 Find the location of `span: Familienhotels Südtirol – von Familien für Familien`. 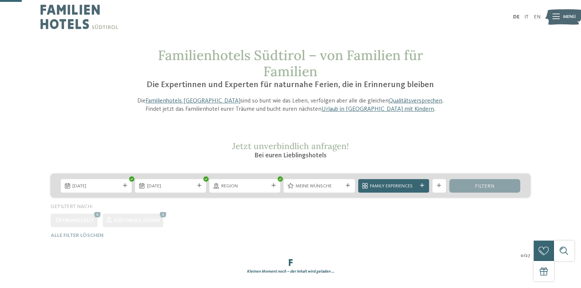

span: Familienhotels Südtirol – von Familien für Familien is located at coordinates (290, 63).